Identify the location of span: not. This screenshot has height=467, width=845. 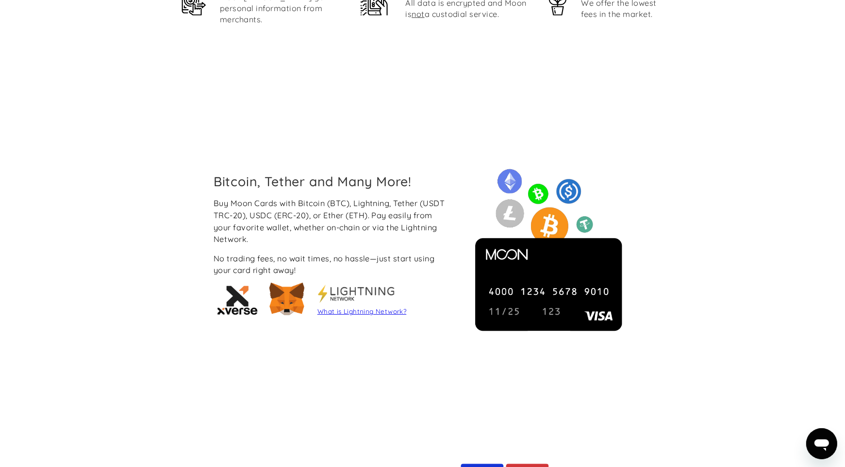
(418, 14).